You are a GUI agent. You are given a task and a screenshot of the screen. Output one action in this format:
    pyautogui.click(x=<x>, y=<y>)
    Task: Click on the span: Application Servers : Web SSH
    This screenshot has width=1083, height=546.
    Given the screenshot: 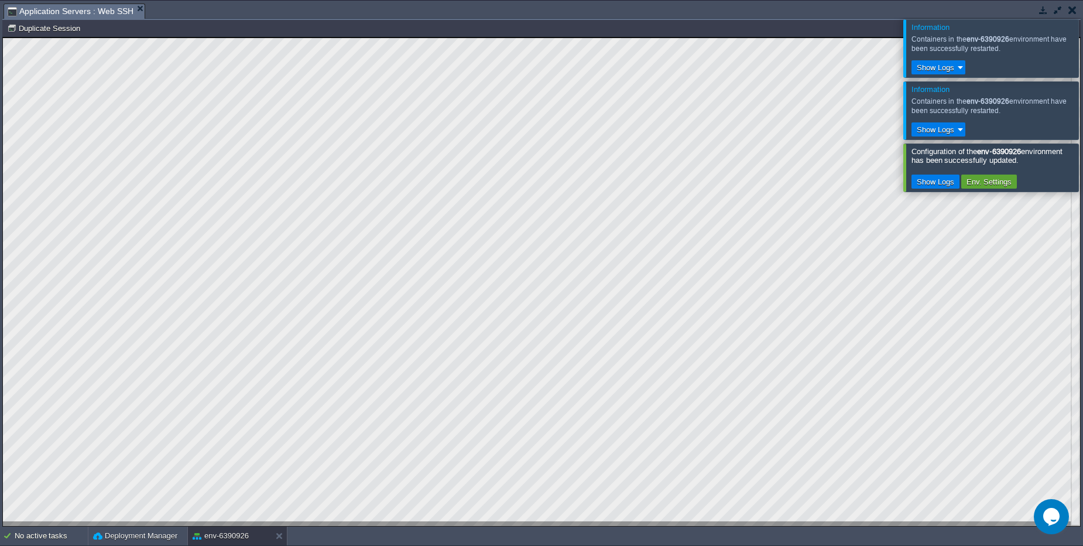 What is the action you would take?
    pyautogui.click(x=70, y=11)
    